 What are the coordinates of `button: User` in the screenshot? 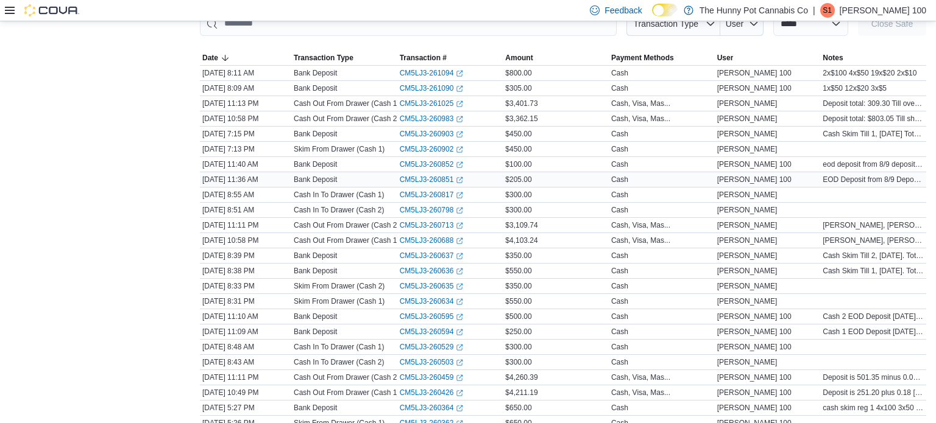 It's located at (768, 58).